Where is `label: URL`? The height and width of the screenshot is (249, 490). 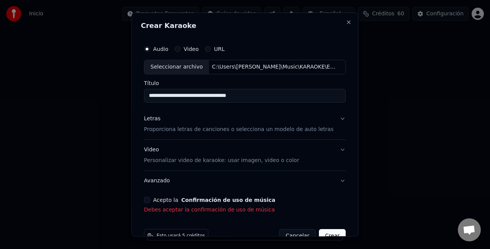
label: URL is located at coordinates (219, 49).